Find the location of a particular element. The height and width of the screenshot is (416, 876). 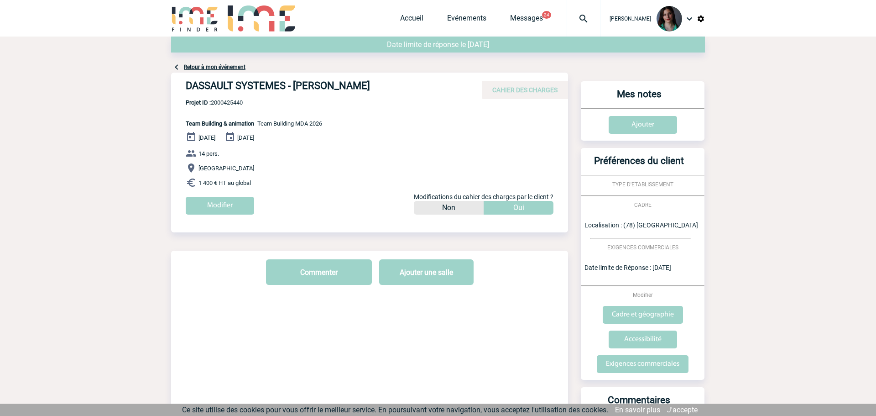

span: TYPE D'ETABLISSEMENT is located at coordinates (643, 184).